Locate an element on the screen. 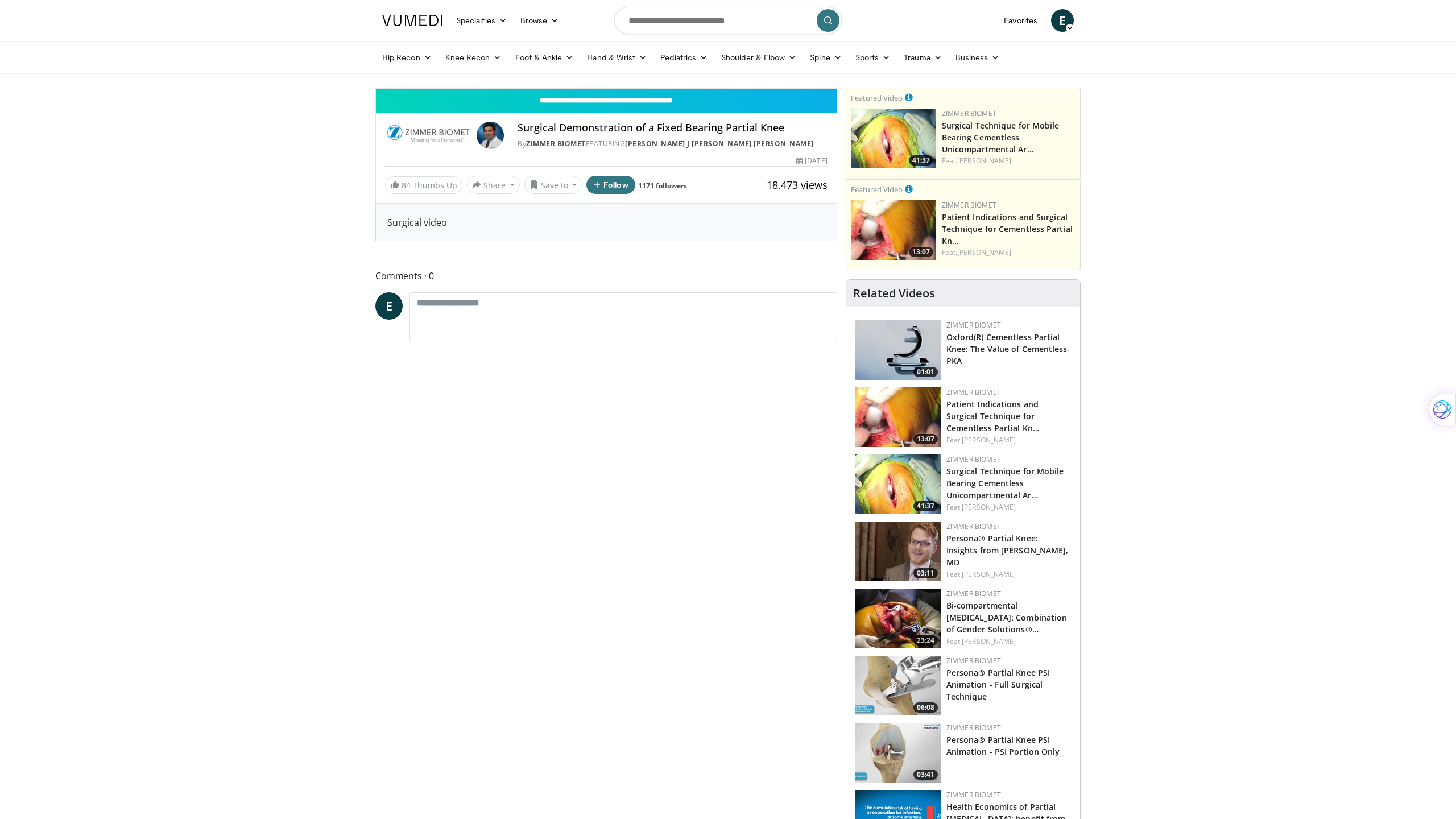 Image resolution: width=1456 pixels, height=819 pixels. img: 686d165e-95fa-42f3-8ff5-d5bd856530f8.150x105_q85_crop-smart_upscale.jpg is located at coordinates (898, 685).